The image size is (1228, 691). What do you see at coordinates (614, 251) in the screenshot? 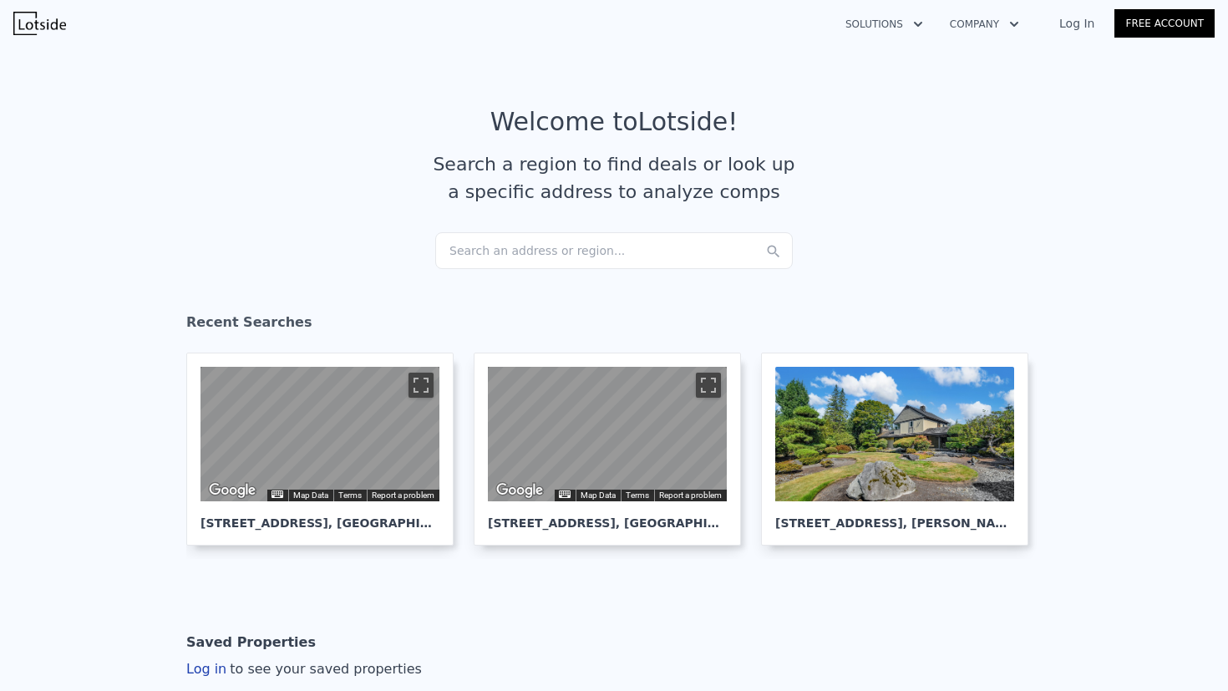
I see `div: Search an address or region...` at bounding box center [614, 251].